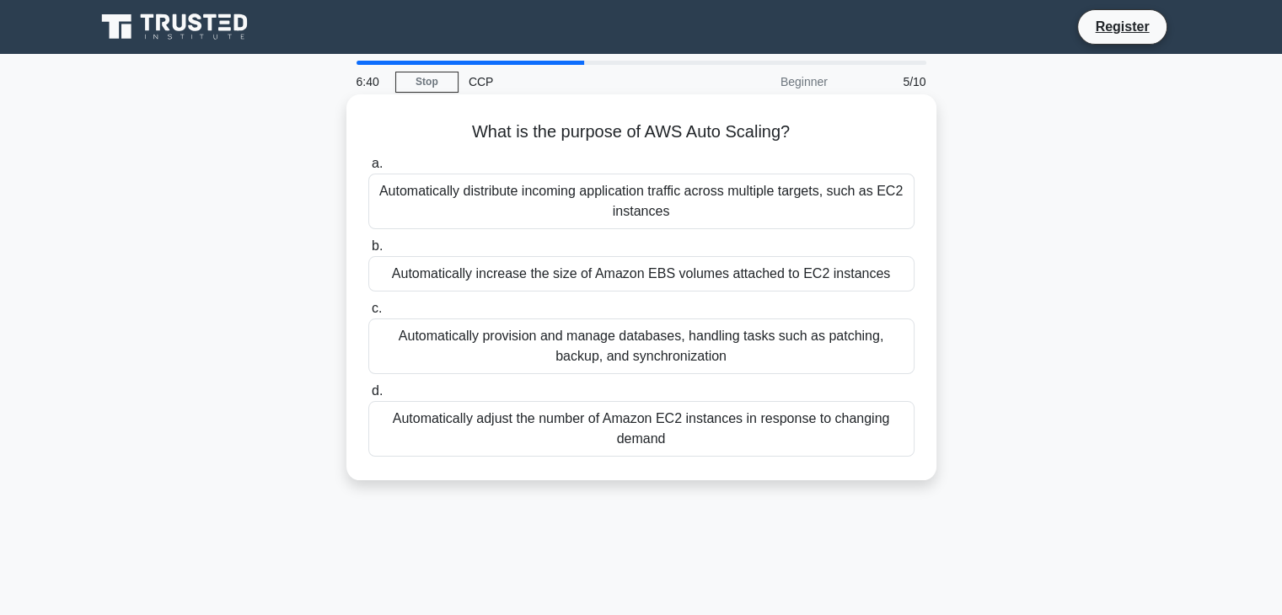  Describe the element at coordinates (641, 346) in the screenshot. I see `div: Automatically provision and manage databases, handling tasks such as patching, backup, and synchr...` at that location.